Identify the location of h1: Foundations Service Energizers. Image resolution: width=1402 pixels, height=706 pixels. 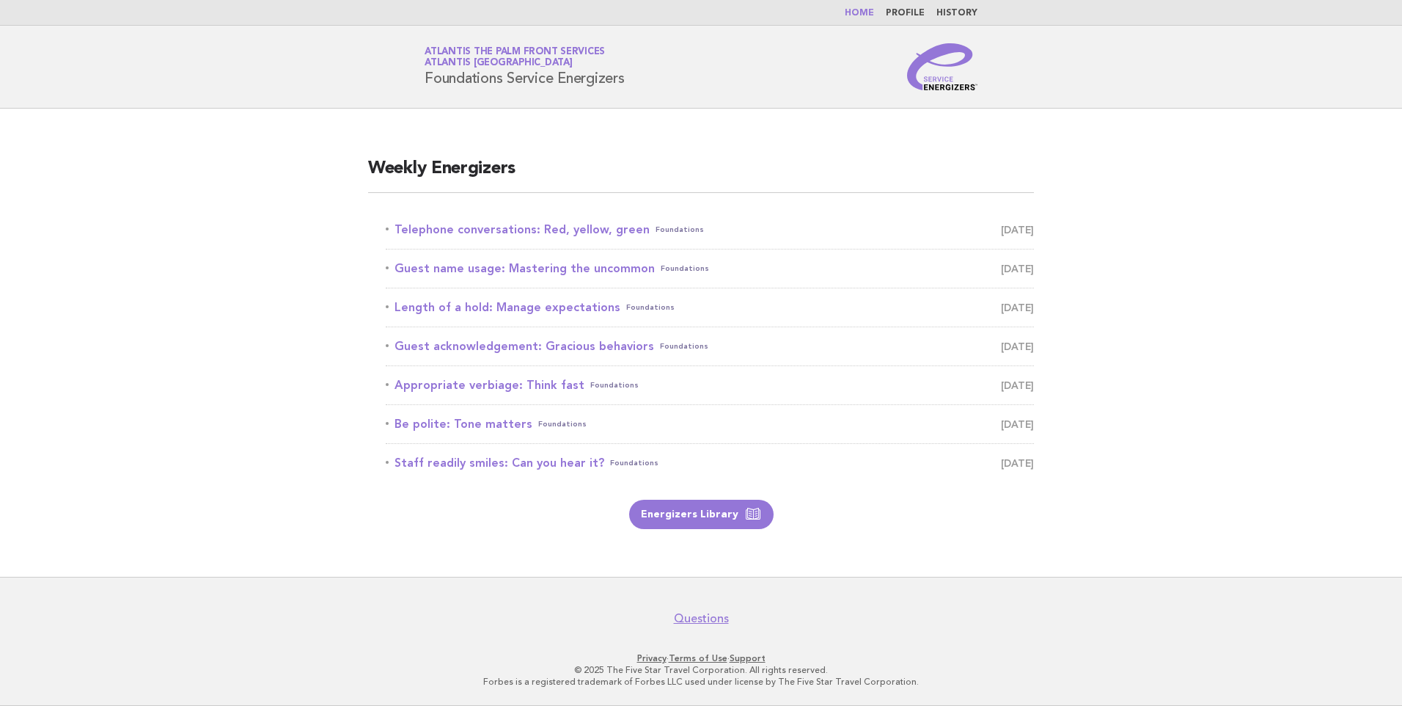
(524, 67).